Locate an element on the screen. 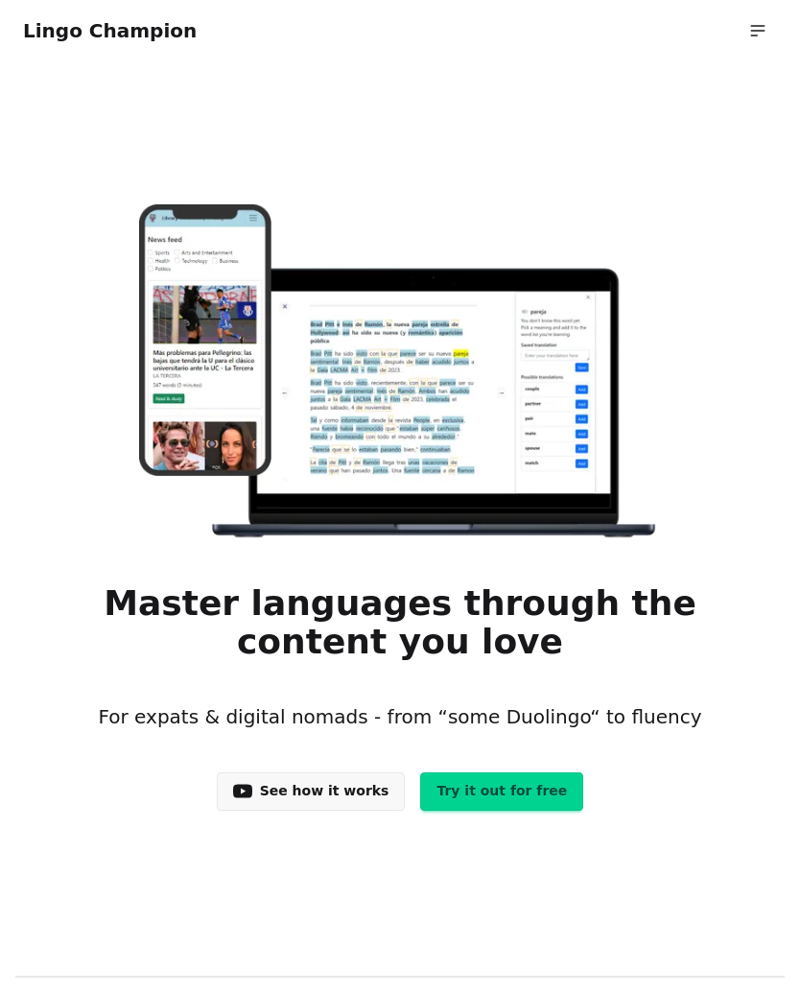 This screenshot has height=994, width=800. a: See how it works is located at coordinates (311, 791).